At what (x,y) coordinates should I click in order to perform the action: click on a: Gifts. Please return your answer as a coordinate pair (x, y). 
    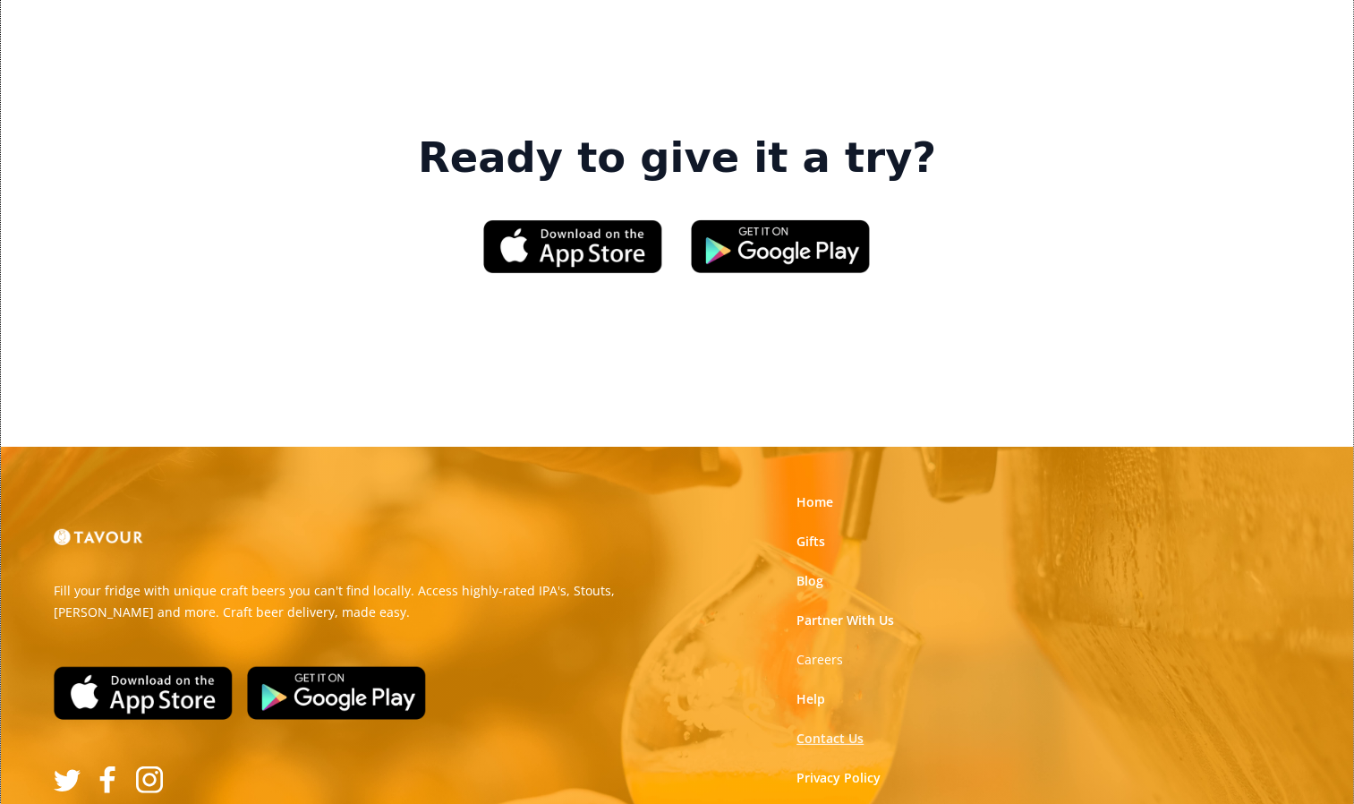
    Looking at the image, I should click on (811, 541).